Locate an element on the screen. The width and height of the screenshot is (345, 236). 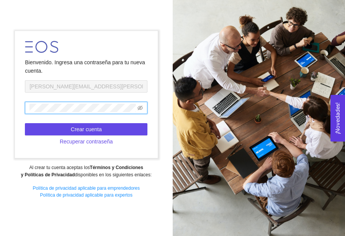
img: LOGO is located at coordinates (41, 47).